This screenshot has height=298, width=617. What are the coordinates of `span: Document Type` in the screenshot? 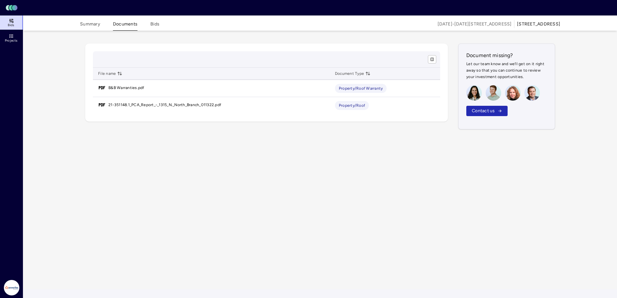 It's located at (353, 74).